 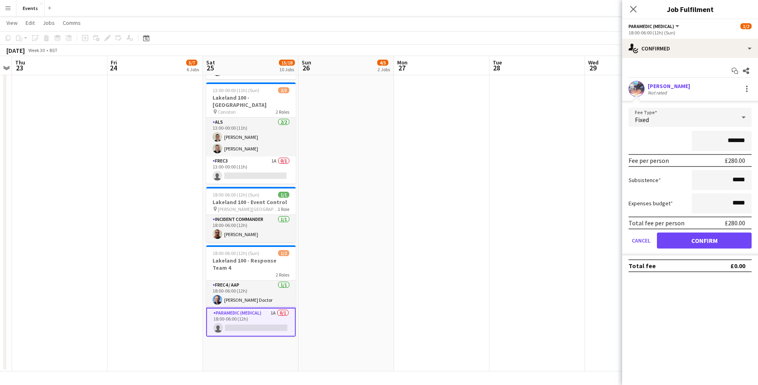 I want to click on span: 28, so click(x=497, y=68).